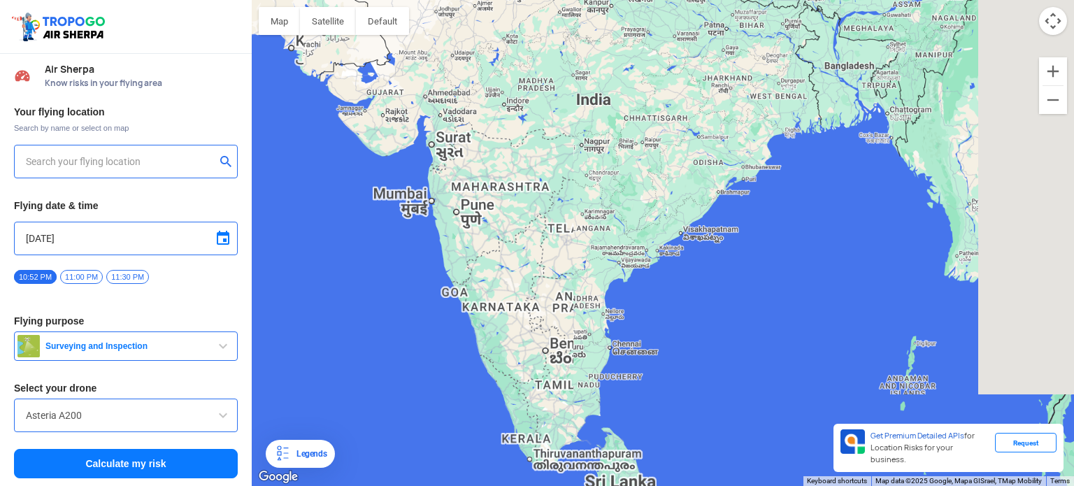 The width and height of the screenshot is (1074, 486). What do you see at coordinates (278, 477) in the screenshot?
I see `a: Open this area in Google Maps (opens a new window)` at bounding box center [278, 477].